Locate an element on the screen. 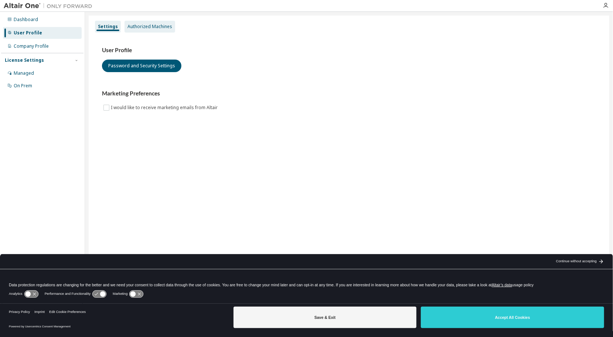 The height and width of the screenshot is (337, 613). div: License Settings is located at coordinates (24, 60).